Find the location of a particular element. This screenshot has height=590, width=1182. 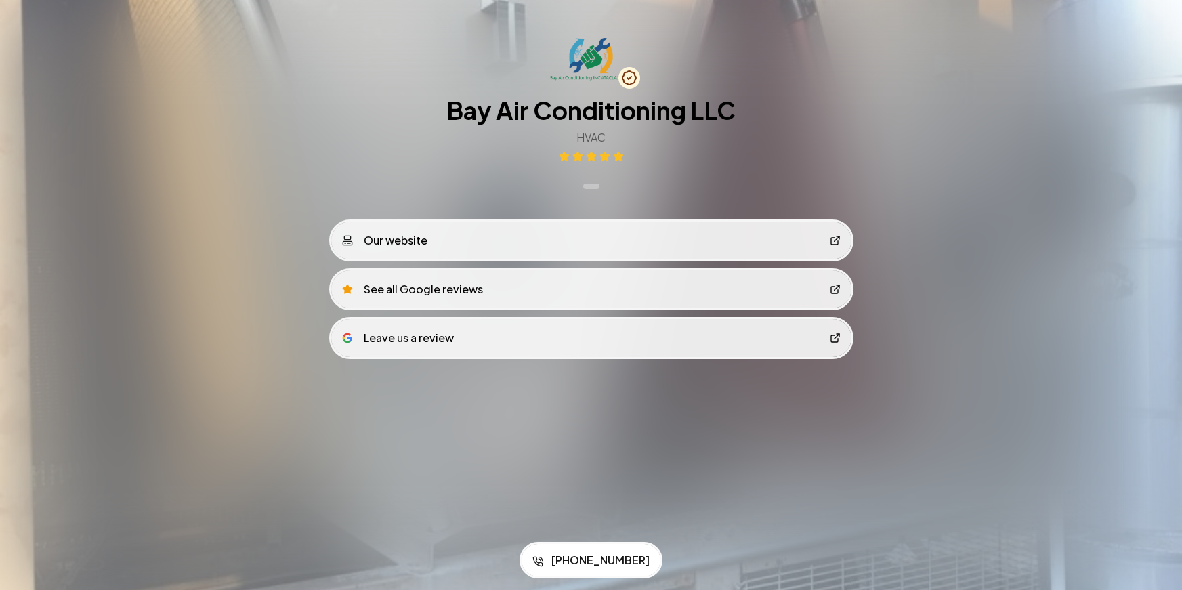

a: See all Google reviews is located at coordinates (591, 289).